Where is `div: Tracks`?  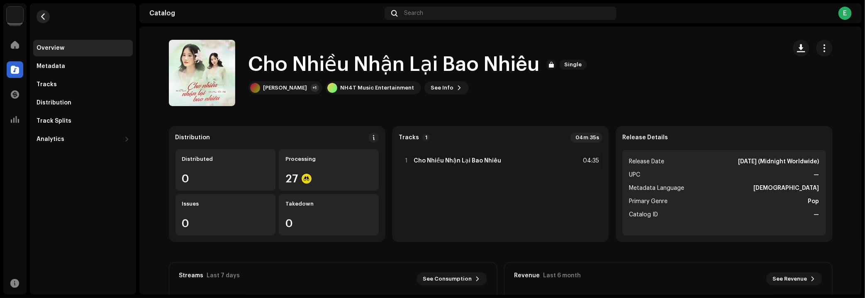
div: Tracks is located at coordinates (46, 85).